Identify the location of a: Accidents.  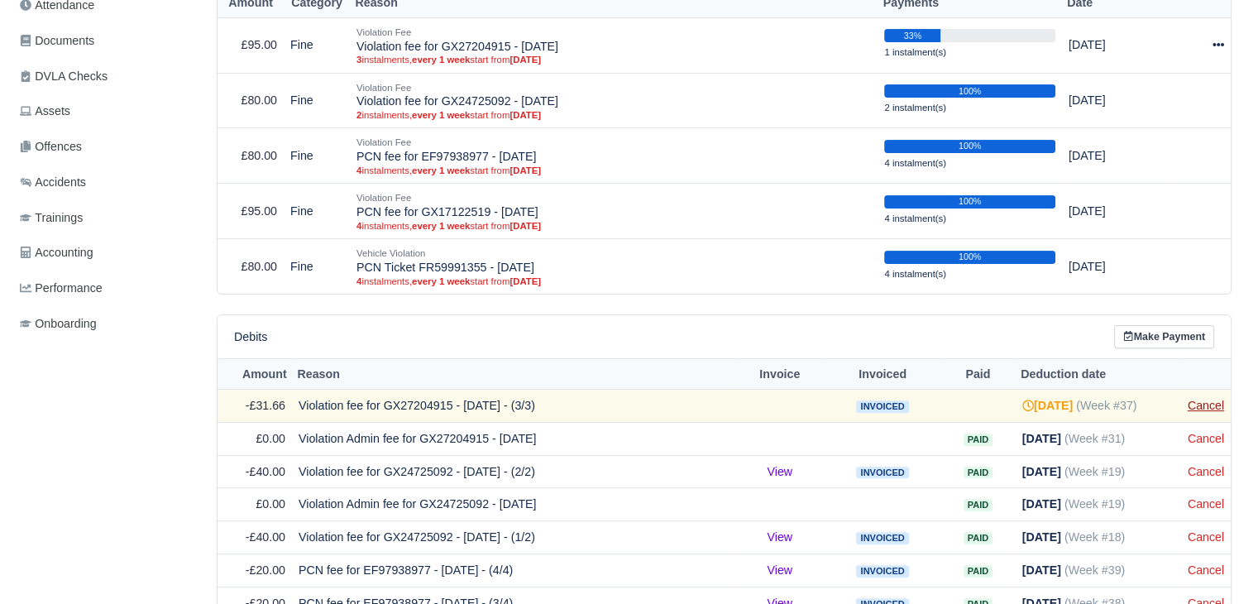
(105, 182).